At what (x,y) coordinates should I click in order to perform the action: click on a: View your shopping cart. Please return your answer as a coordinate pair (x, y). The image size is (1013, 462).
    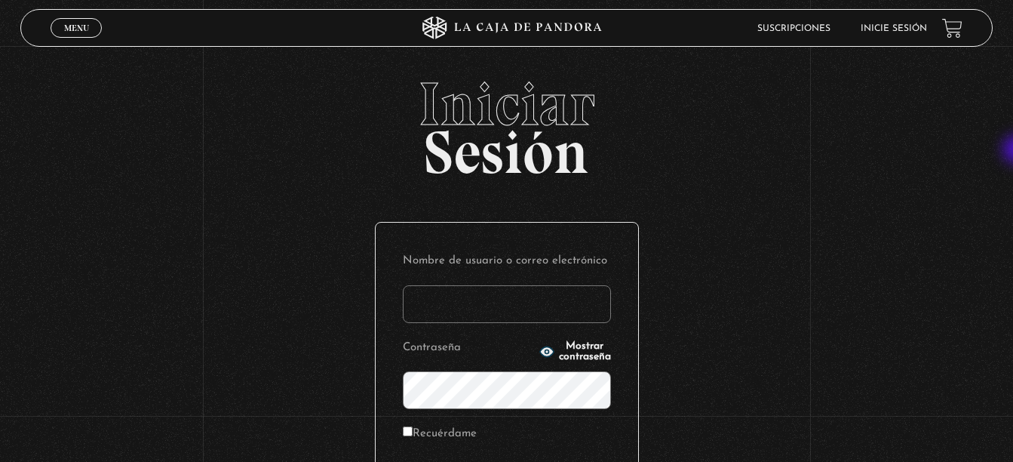
    Looking at the image, I should click on (952, 28).